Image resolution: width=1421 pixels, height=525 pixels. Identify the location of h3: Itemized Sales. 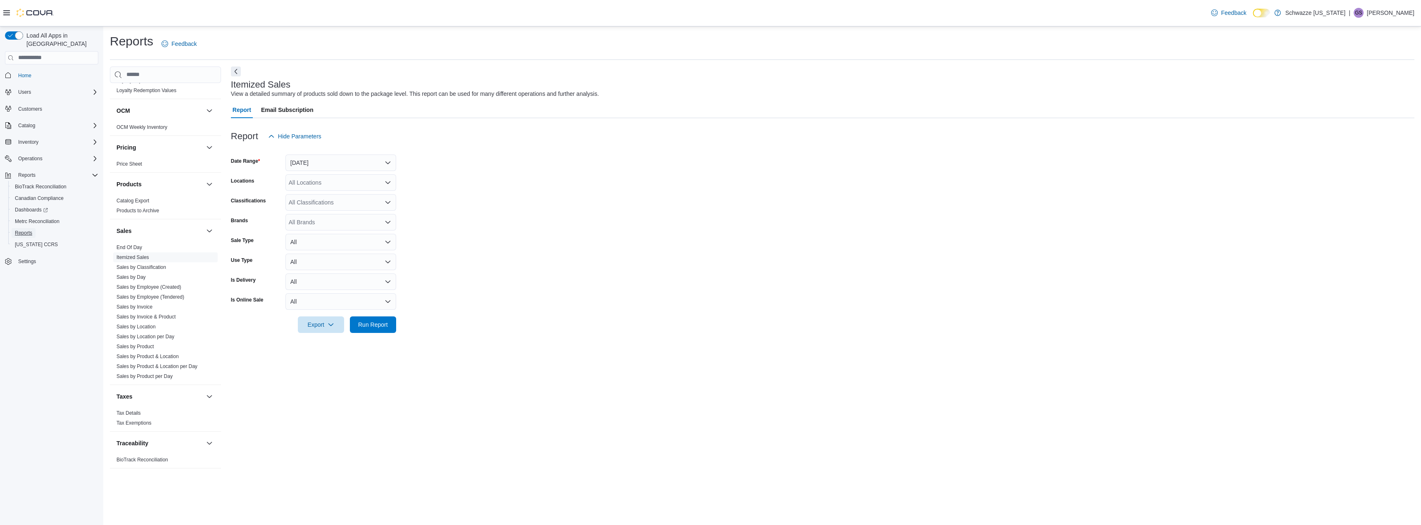
(261, 85).